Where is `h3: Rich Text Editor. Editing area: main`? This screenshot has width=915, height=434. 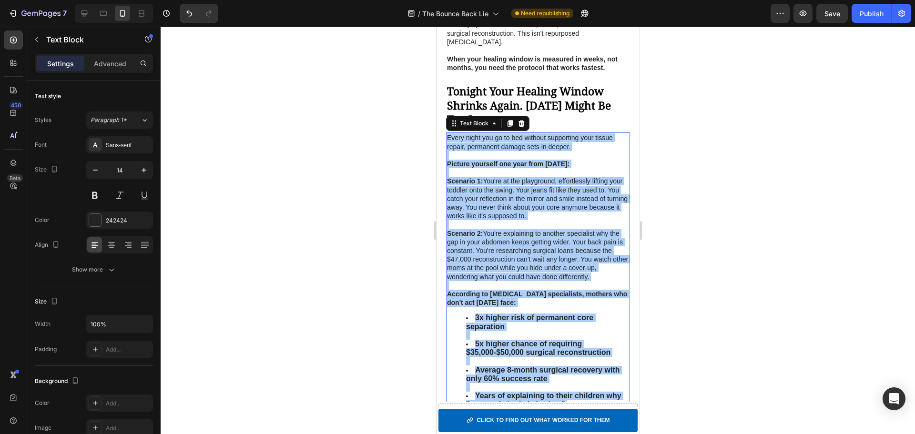 h3: Rich Text Editor. Editing area: main is located at coordinates (102, 79).